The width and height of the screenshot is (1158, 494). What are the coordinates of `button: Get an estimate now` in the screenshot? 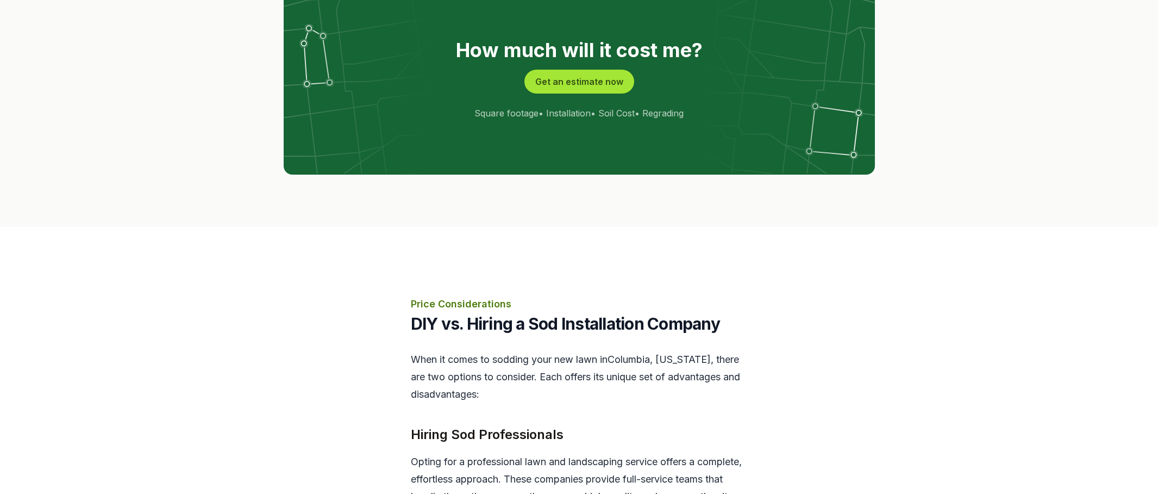 It's located at (579, 82).